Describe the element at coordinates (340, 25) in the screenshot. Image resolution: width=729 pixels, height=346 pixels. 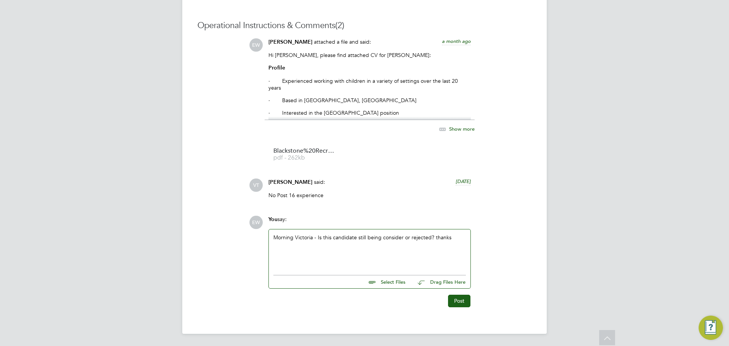
I see `span: (2)` at that location.